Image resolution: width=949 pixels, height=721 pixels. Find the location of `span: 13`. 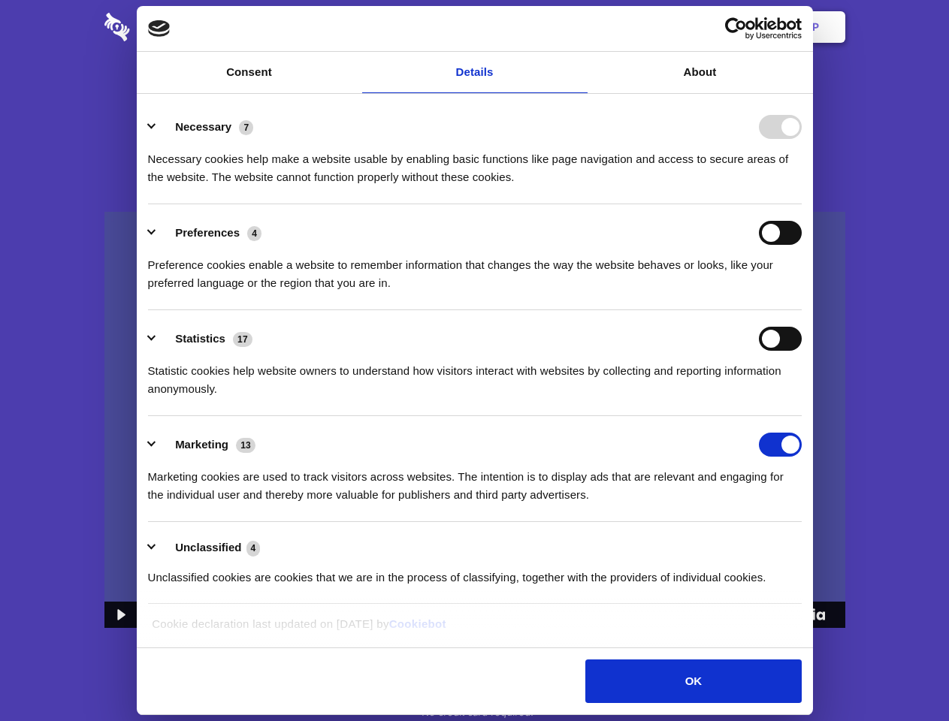

span: 13 is located at coordinates (246, 445).